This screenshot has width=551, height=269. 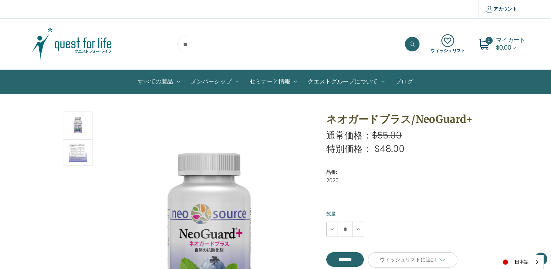 I want to click on dt: 品番:, so click(x=412, y=172).